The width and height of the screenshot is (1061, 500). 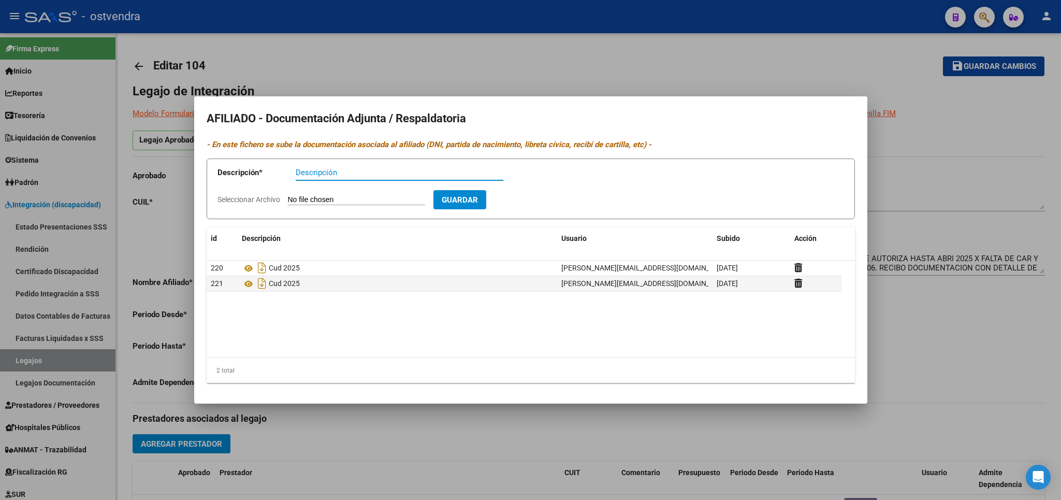 I want to click on div: Open Intercom Messenger, so click(x=1038, y=477).